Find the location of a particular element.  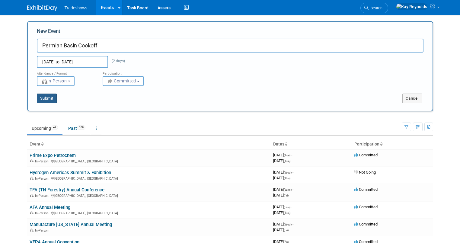

input: Start Date - End Date is located at coordinates (72, 62).